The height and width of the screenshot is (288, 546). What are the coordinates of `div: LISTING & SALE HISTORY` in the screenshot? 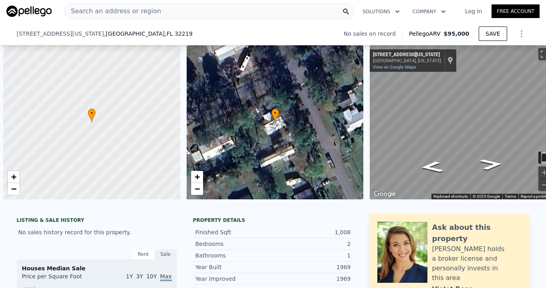 It's located at (97, 221).